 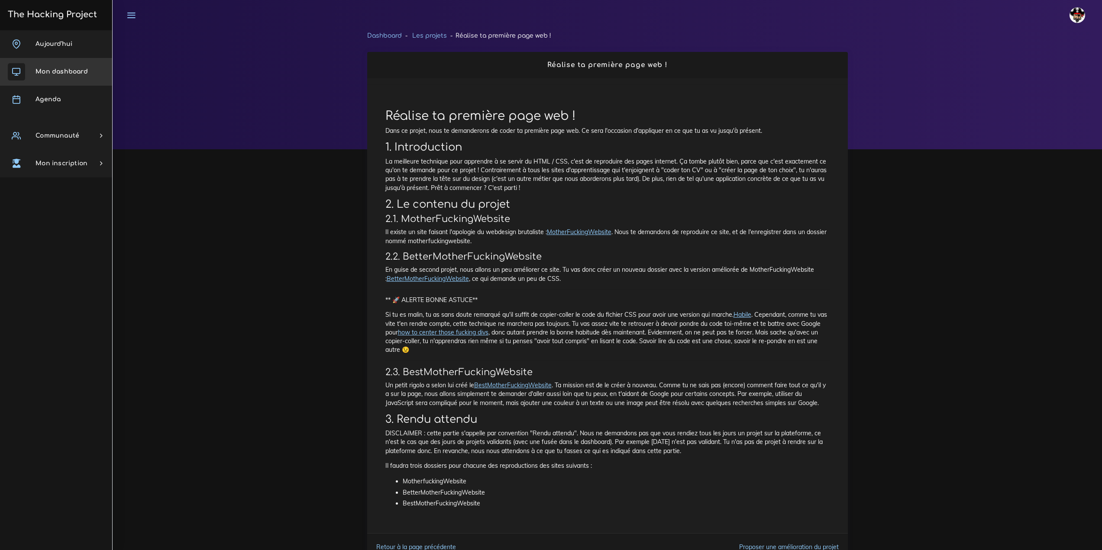 I want to click on p: En guise de second projet, nous allons un peu améliorer ce site. Tu vas donc créer un nouveau dos..., so click(x=607, y=274).